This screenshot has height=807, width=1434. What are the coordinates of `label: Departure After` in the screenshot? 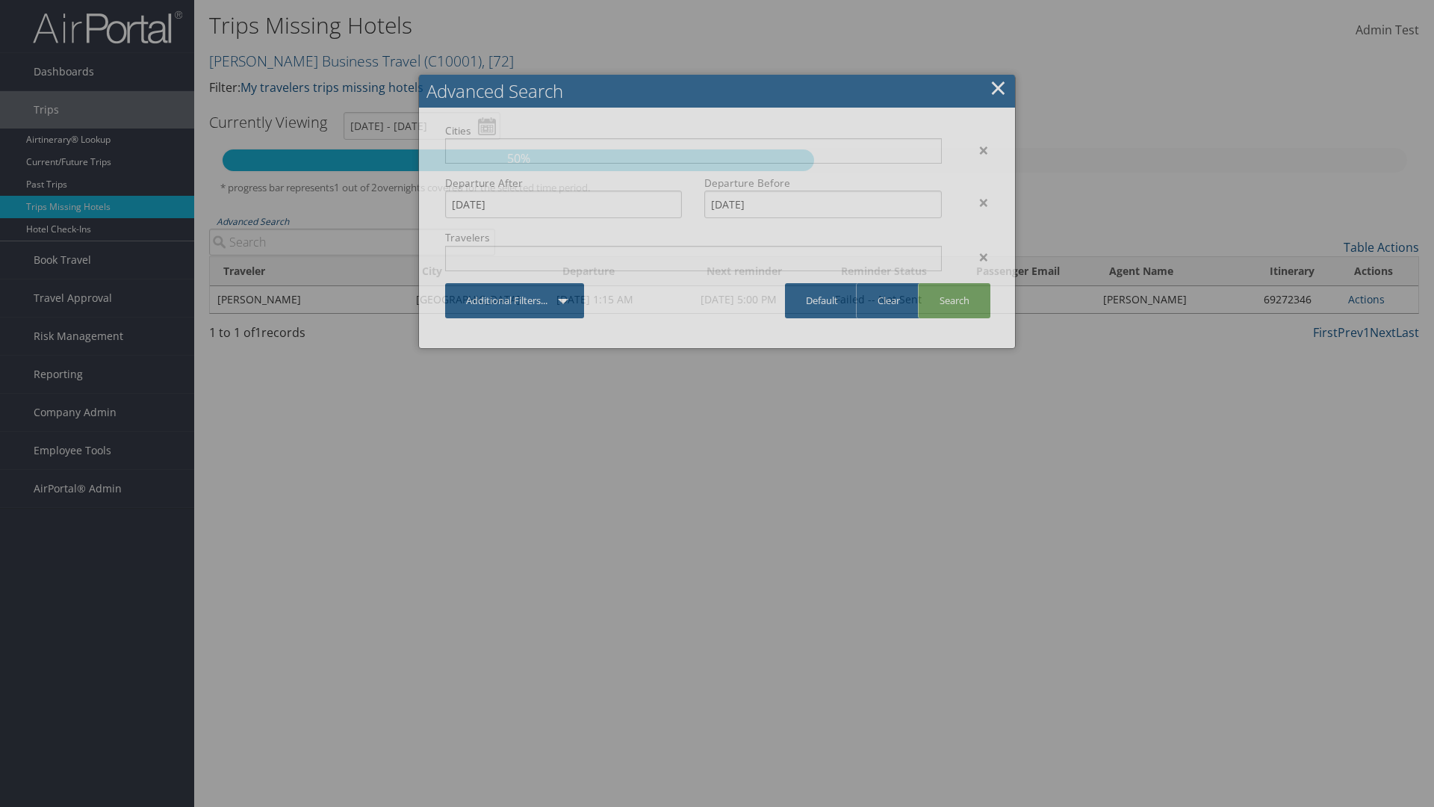 It's located at (563, 183).